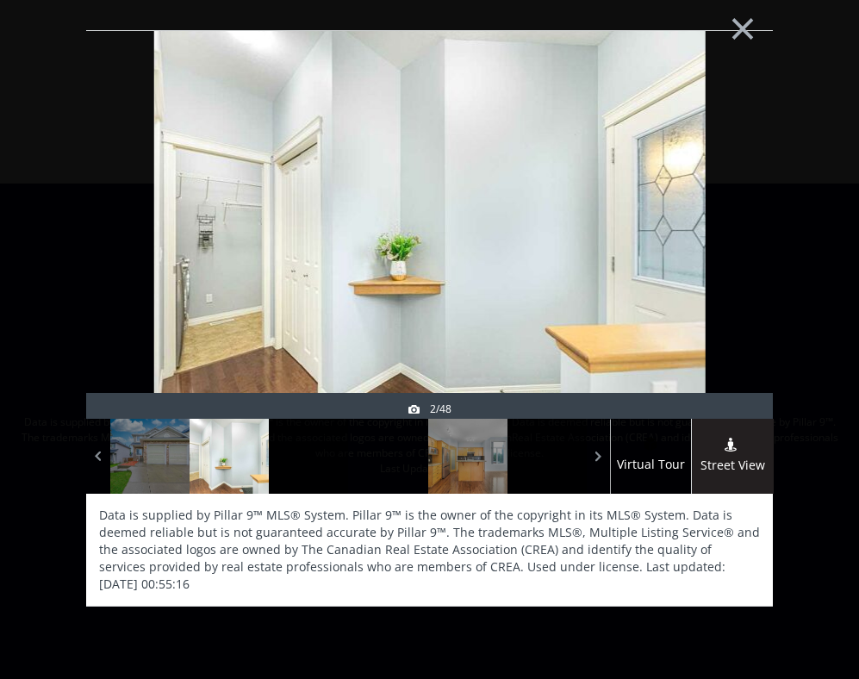  What do you see at coordinates (651, 456) in the screenshot?
I see `a: virtual tour iconVirtual Tour` at bounding box center [651, 456].